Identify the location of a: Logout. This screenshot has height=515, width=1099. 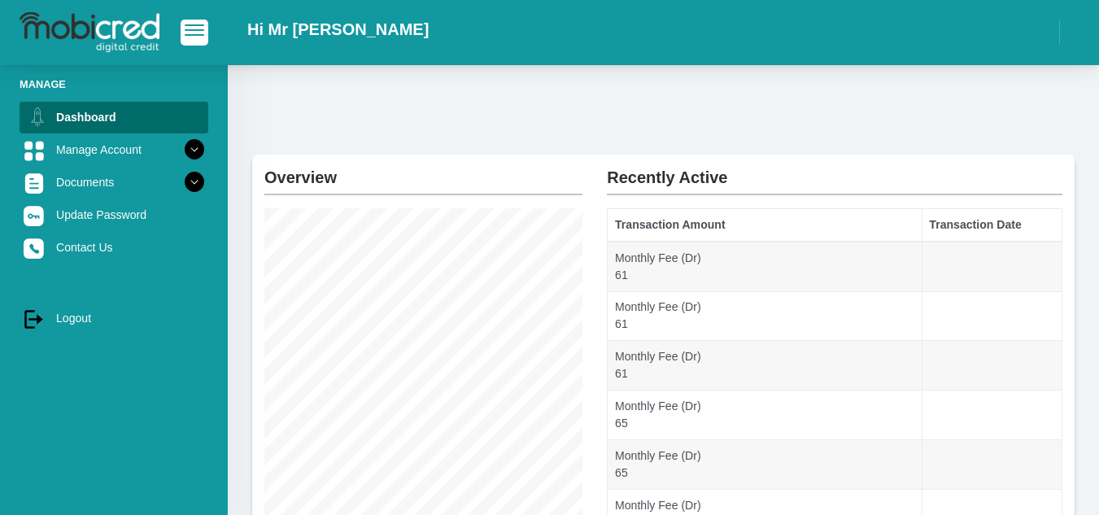
(114, 318).